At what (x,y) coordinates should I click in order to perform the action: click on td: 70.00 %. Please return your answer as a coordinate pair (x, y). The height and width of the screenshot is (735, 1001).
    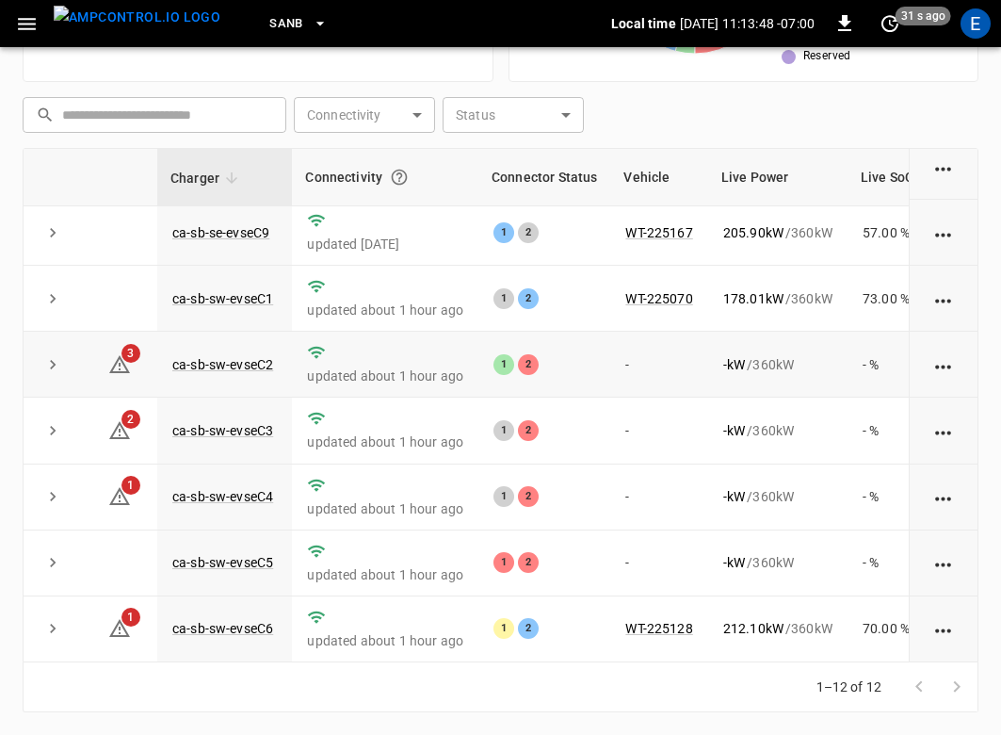
    Looking at the image, I should click on (887, 629).